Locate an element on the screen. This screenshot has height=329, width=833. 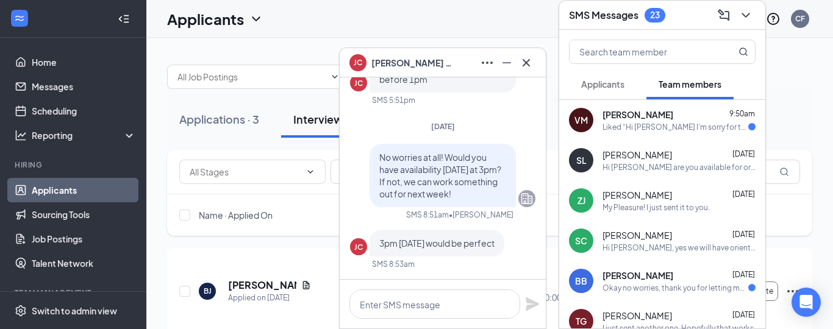
button: Ellipses is located at coordinates (487, 63).